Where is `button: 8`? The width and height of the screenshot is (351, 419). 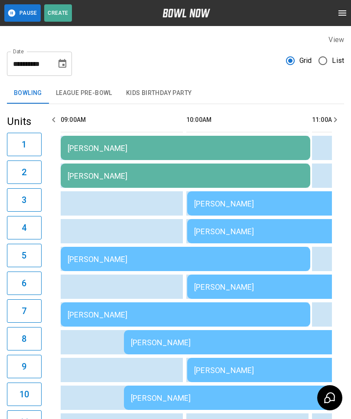
button: 8 is located at coordinates (24, 339).